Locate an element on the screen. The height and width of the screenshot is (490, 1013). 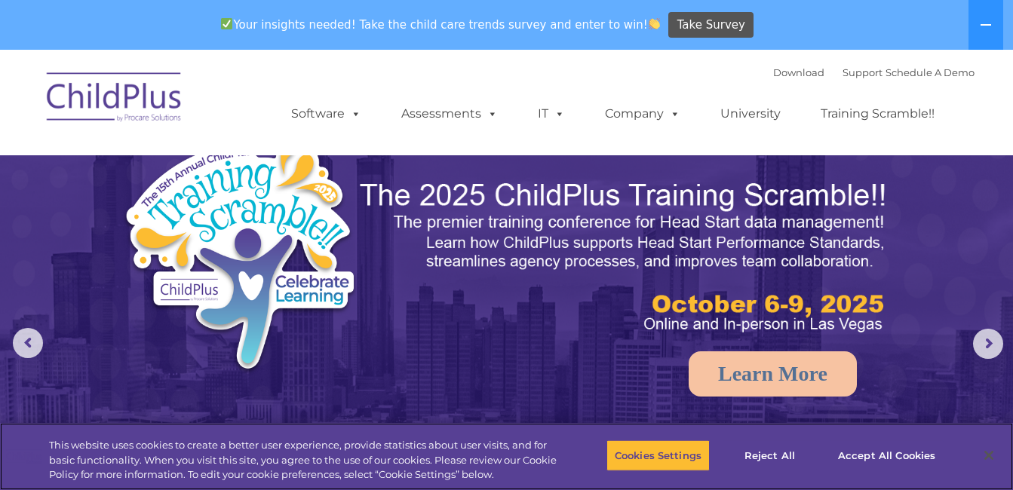
a: Assessments is located at coordinates (450, 114).